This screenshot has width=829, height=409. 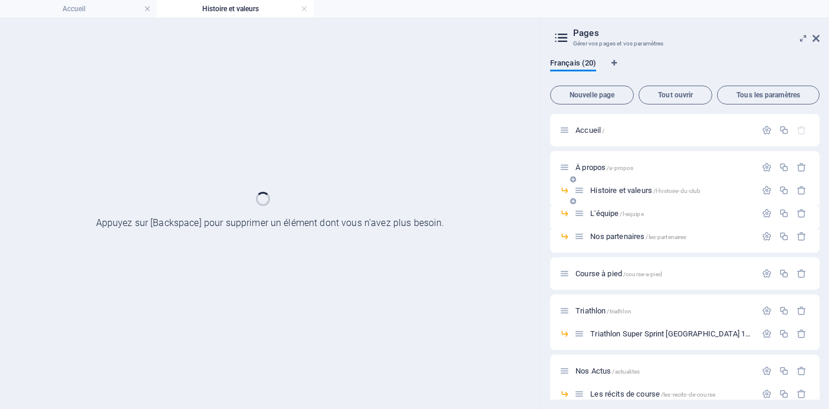 What do you see at coordinates (664, 310) in the screenshot?
I see `div: Triathlon/triathlon` at bounding box center [664, 310].